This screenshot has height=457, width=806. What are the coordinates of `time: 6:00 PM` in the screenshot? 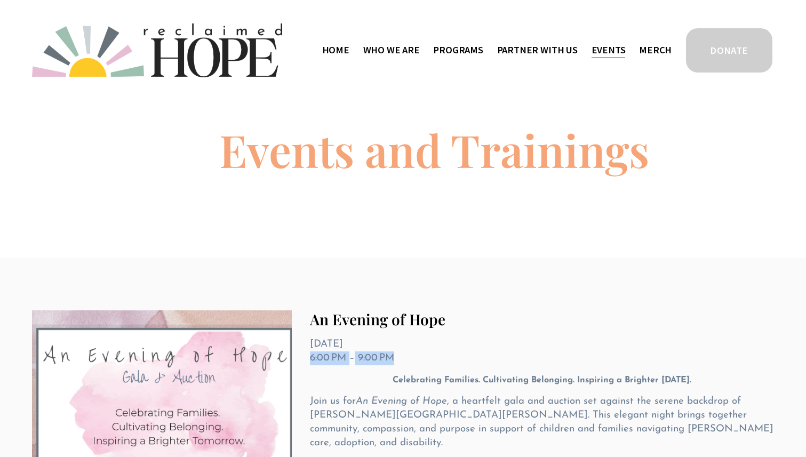 It's located at (328, 358).